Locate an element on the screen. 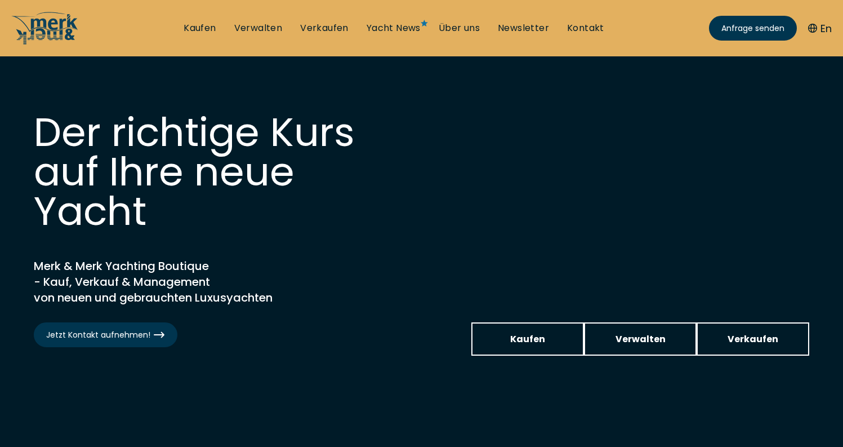 Image resolution: width=843 pixels, height=447 pixels. button: En is located at coordinates (820, 28).